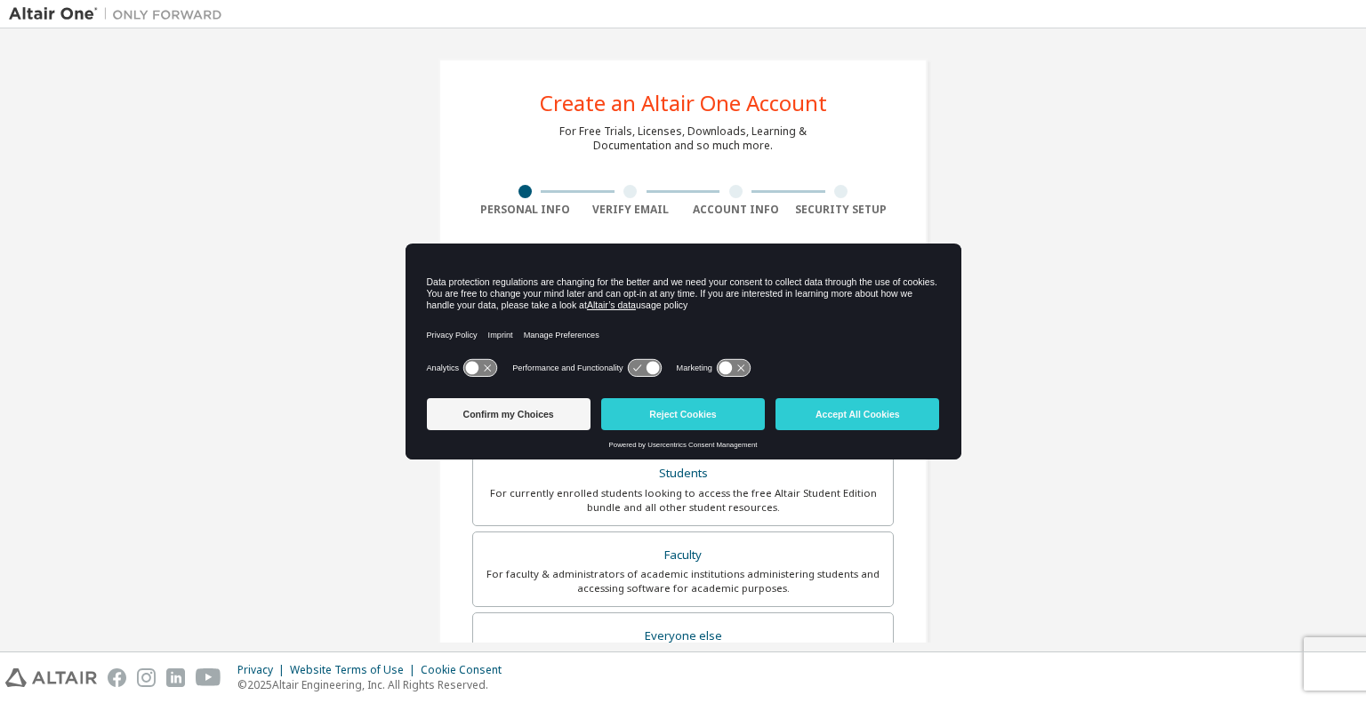  Describe the element at coordinates (175, 678) in the screenshot. I see `img: linkedin.svg` at that location.